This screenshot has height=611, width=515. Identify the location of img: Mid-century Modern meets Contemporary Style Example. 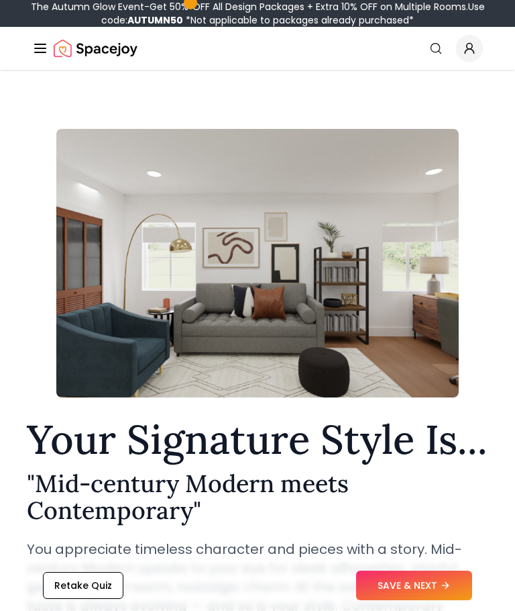
(258, 263).